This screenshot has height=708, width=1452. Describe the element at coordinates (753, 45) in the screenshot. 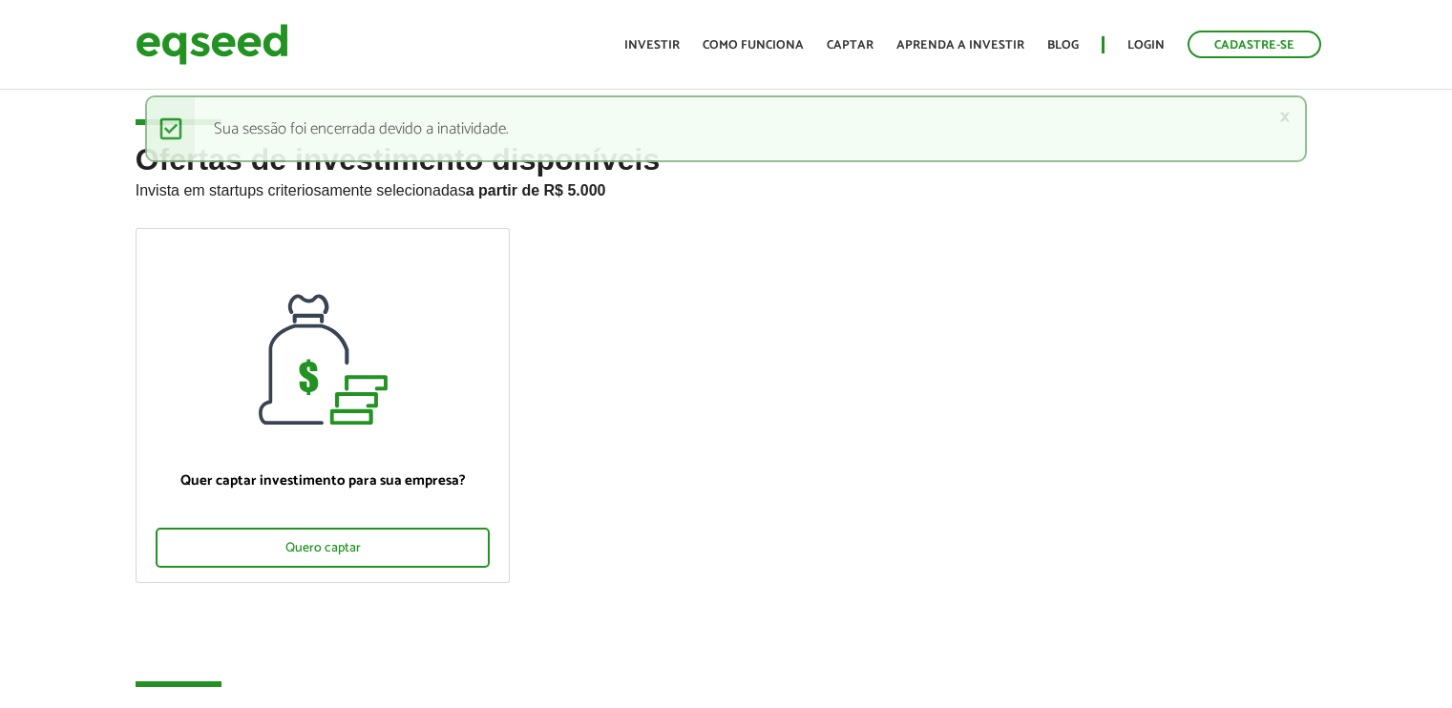

I see `a: Como funciona` at that location.